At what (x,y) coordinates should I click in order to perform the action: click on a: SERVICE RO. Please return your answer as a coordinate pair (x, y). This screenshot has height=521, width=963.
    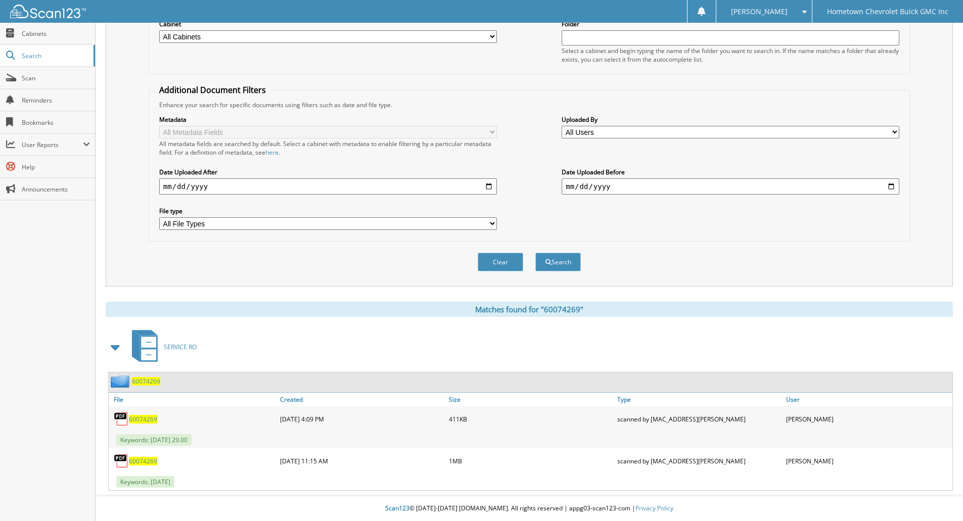
    Looking at the image, I should click on (161, 347).